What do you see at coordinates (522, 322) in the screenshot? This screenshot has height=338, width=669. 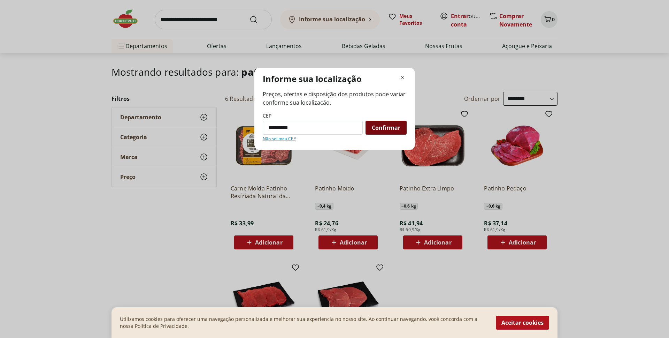 I see `button: Aceitar cookies` at bounding box center [522, 322].